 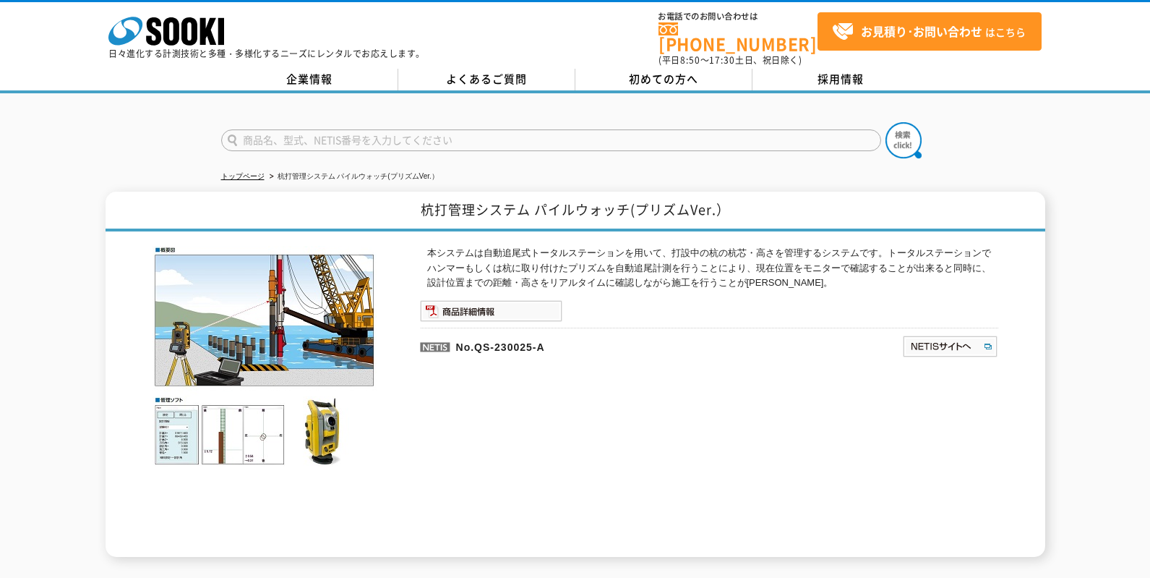 I want to click on img: 商品詳細情報システム, so click(x=491, y=311).